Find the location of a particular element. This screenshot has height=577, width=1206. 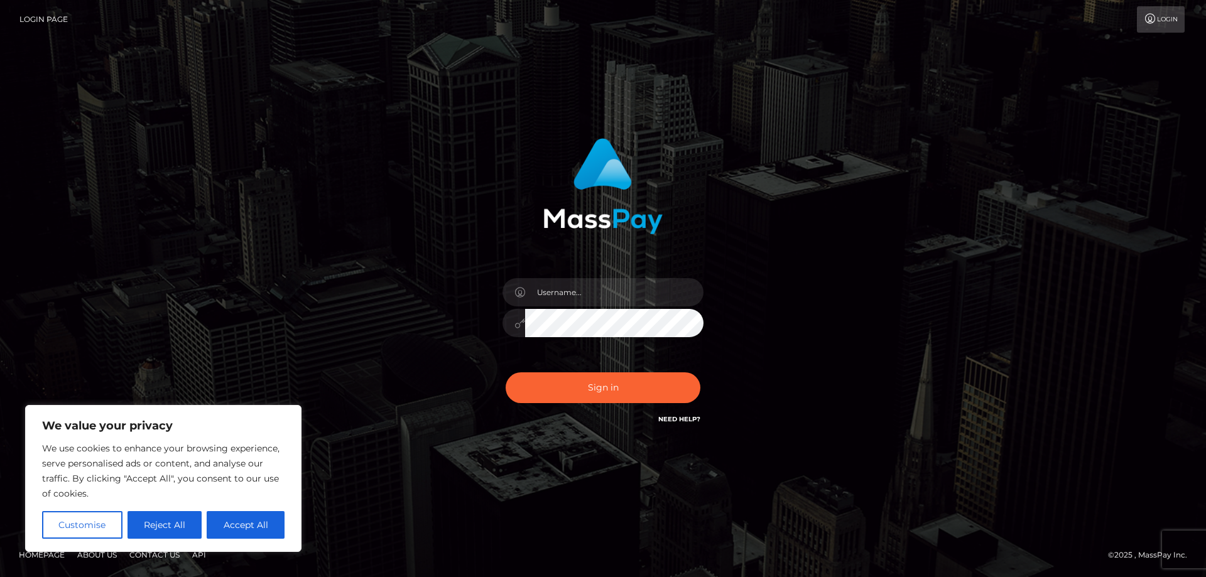

button: Sign in is located at coordinates (603, 388).